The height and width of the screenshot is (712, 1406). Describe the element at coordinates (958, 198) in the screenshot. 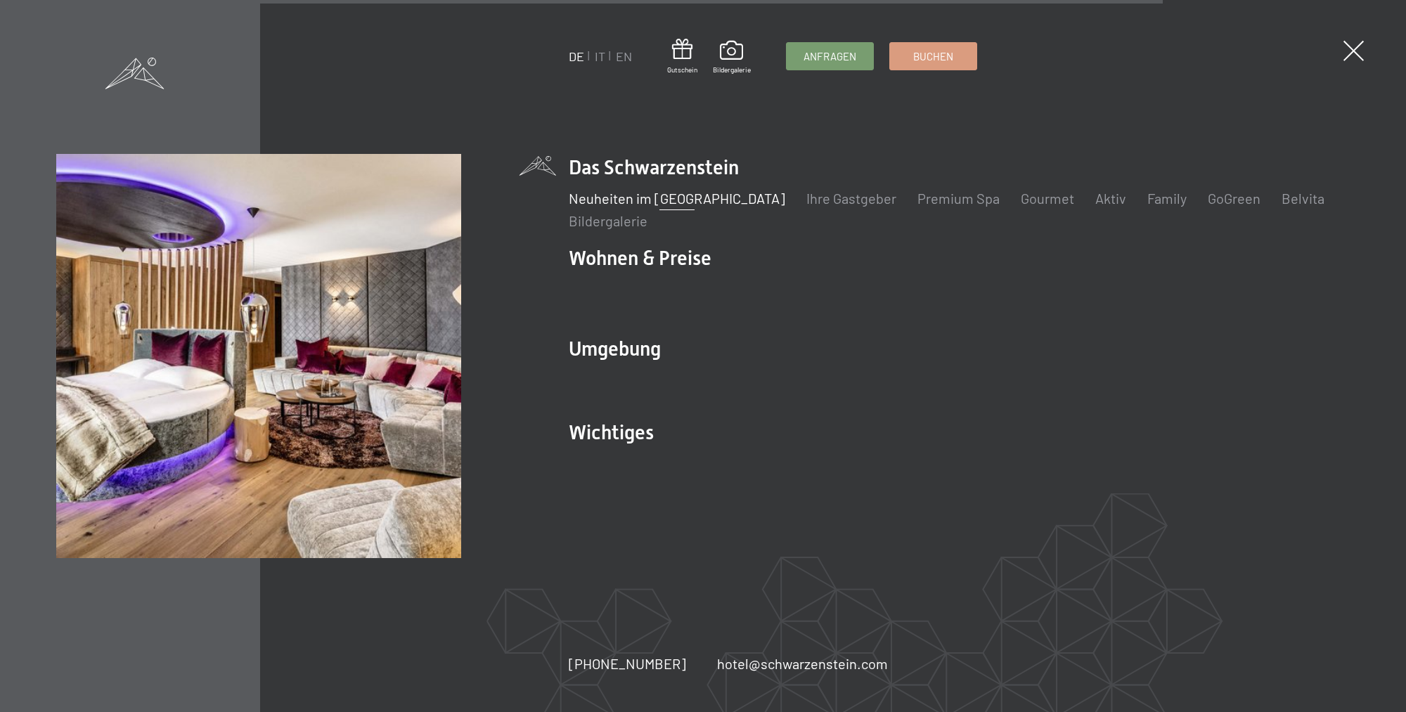

I see `a: Premium Spa` at that location.